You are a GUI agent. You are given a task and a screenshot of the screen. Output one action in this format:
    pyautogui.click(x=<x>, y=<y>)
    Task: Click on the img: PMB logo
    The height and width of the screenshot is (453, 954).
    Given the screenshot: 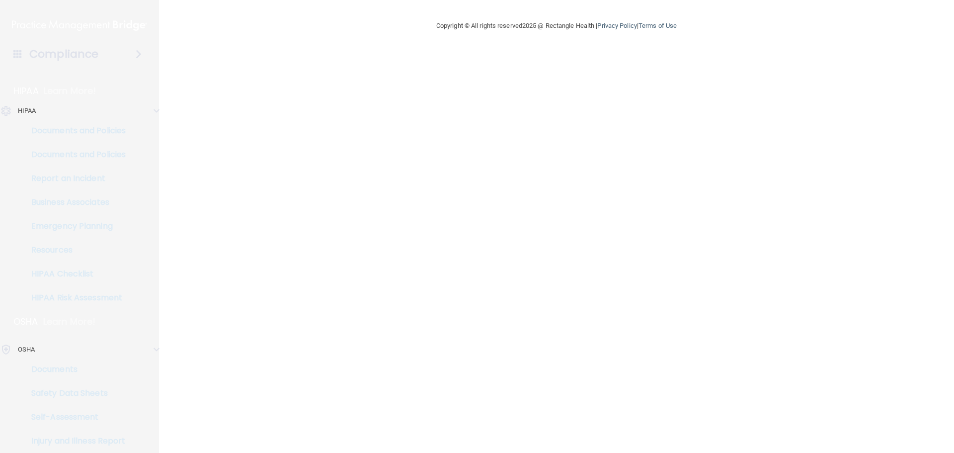 What is the action you would take?
    pyautogui.click(x=80, y=25)
    